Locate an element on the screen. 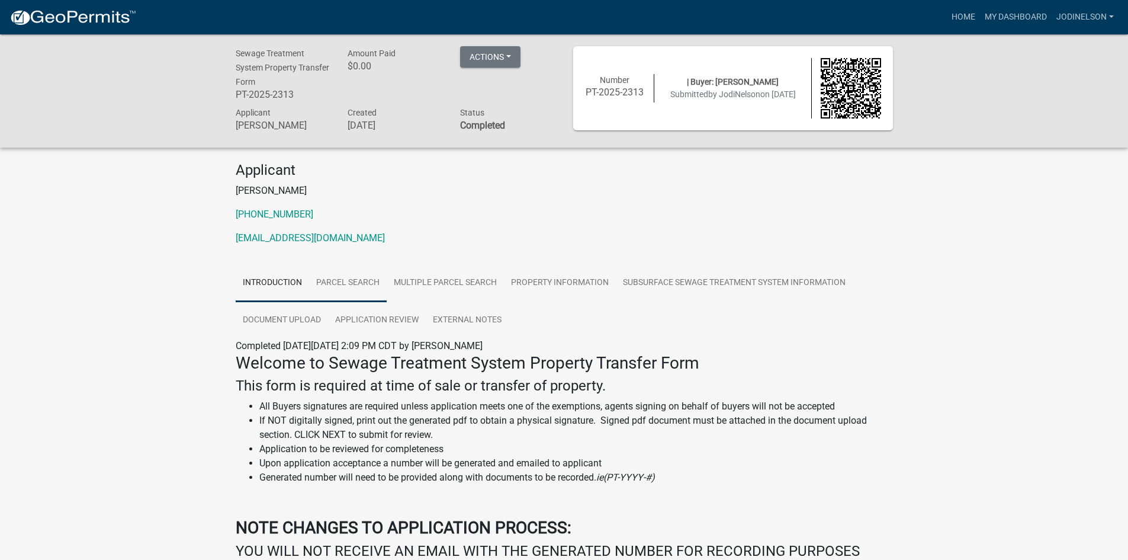 This screenshot has height=560, width=1128. a: My Dashboard is located at coordinates (1015, 17).